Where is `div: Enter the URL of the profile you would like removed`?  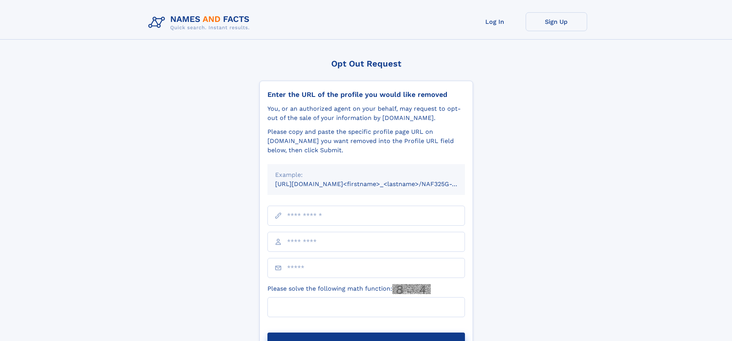 div: Enter the URL of the profile you would like removed is located at coordinates (366, 95).